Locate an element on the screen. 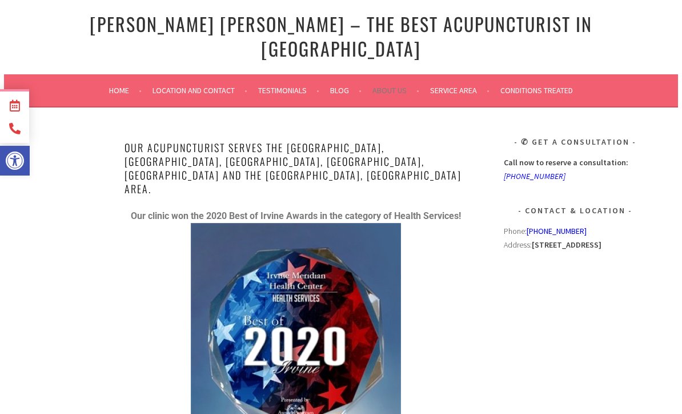 The width and height of the screenshot is (682, 414). strong: Call now to reserve a consultation: is located at coordinates (566, 162).